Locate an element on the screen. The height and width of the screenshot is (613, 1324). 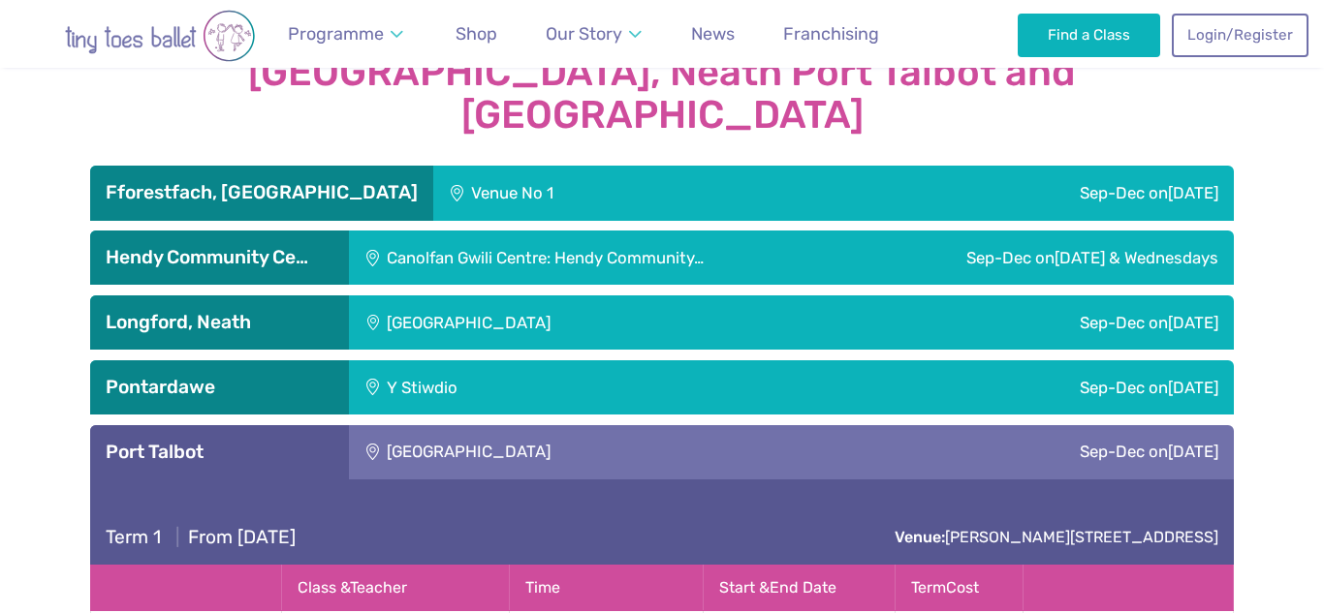
span: Franchising is located at coordinates (830, 33).